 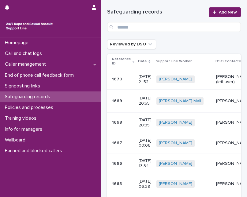 I want to click on button: Reviewed by DSO, so click(x=132, y=44).